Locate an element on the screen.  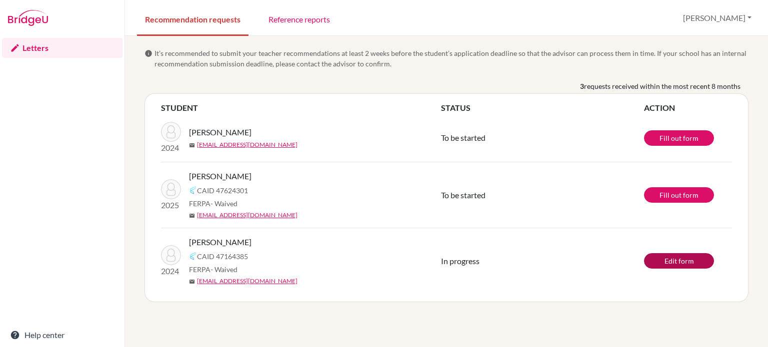
a: Help center is located at coordinates (62, 335).